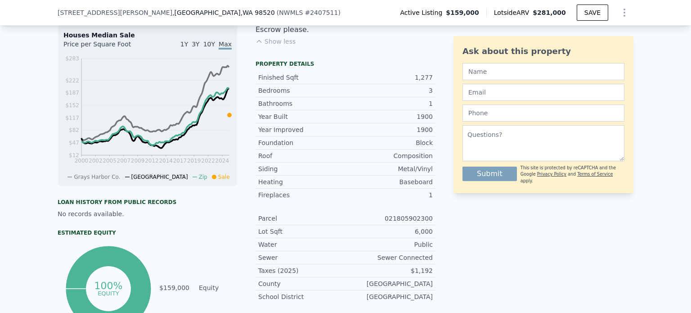 The height and width of the screenshot is (313, 691). Describe the element at coordinates (423, 13) in the screenshot. I see `span: Active Listing` at that location.